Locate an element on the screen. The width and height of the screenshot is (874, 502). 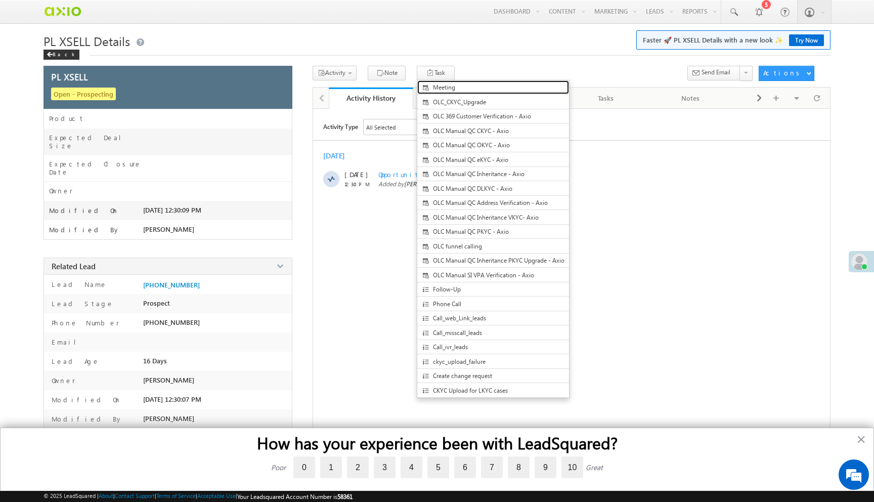
span: Your Leadsquared Account Number is is located at coordinates (295, 496).